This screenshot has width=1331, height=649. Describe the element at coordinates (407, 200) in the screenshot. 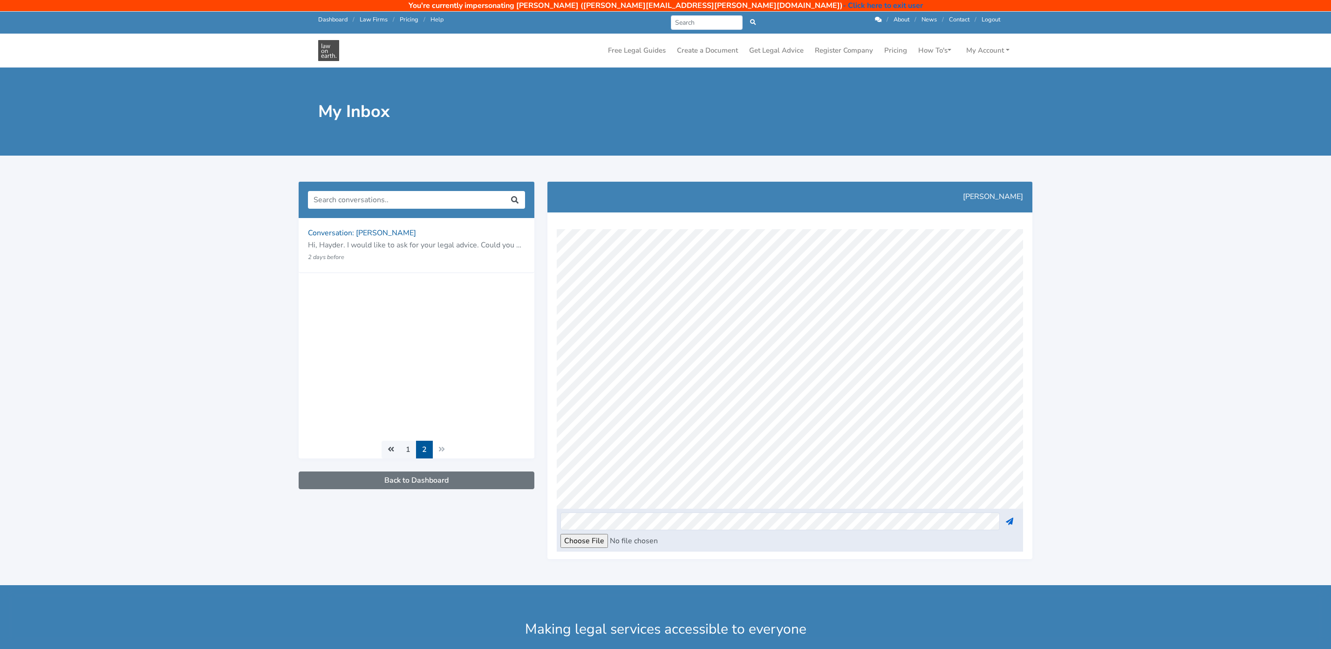

I see `input: Search conversations..` at that location.